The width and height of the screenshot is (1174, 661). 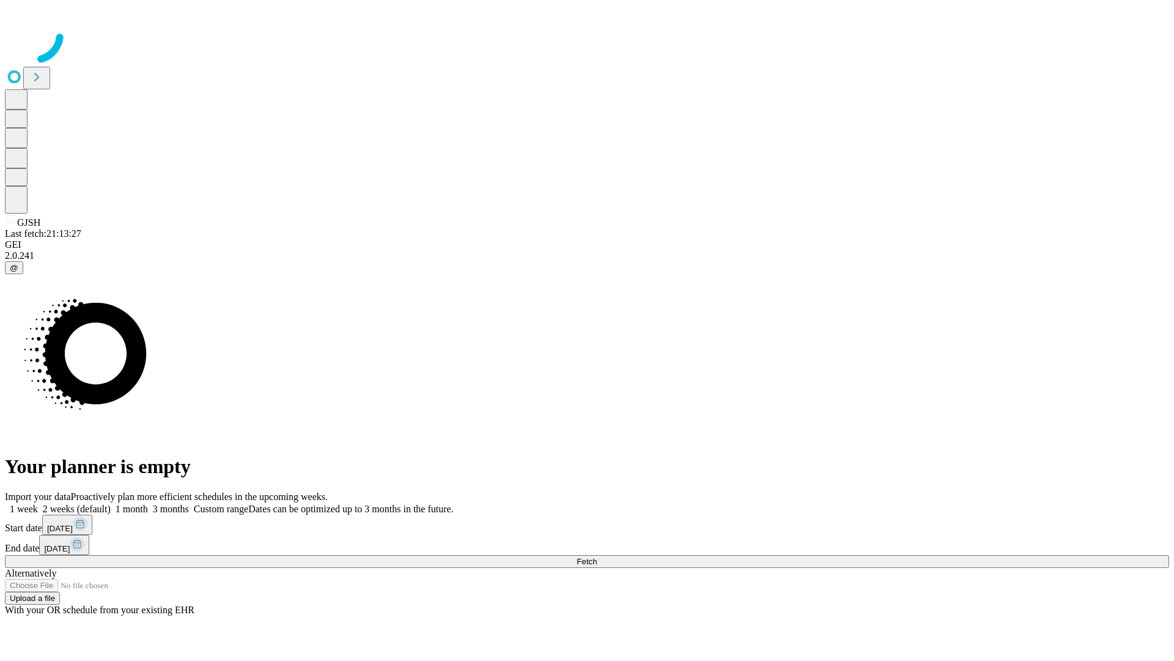 I want to click on span: Dates can be optimized up to 3 months in the future., so click(x=351, y=508).